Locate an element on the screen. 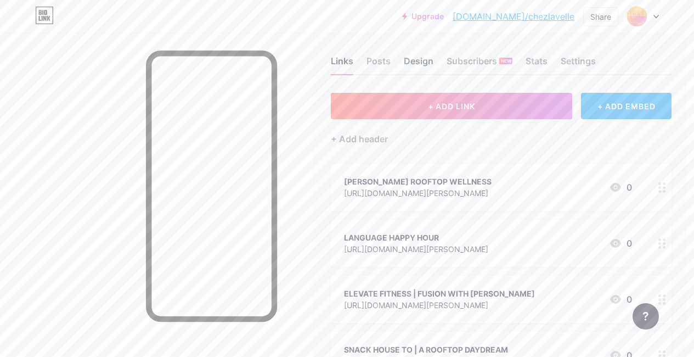 This screenshot has width=694, height=357. button: + ADD LINK is located at coordinates (452, 106).